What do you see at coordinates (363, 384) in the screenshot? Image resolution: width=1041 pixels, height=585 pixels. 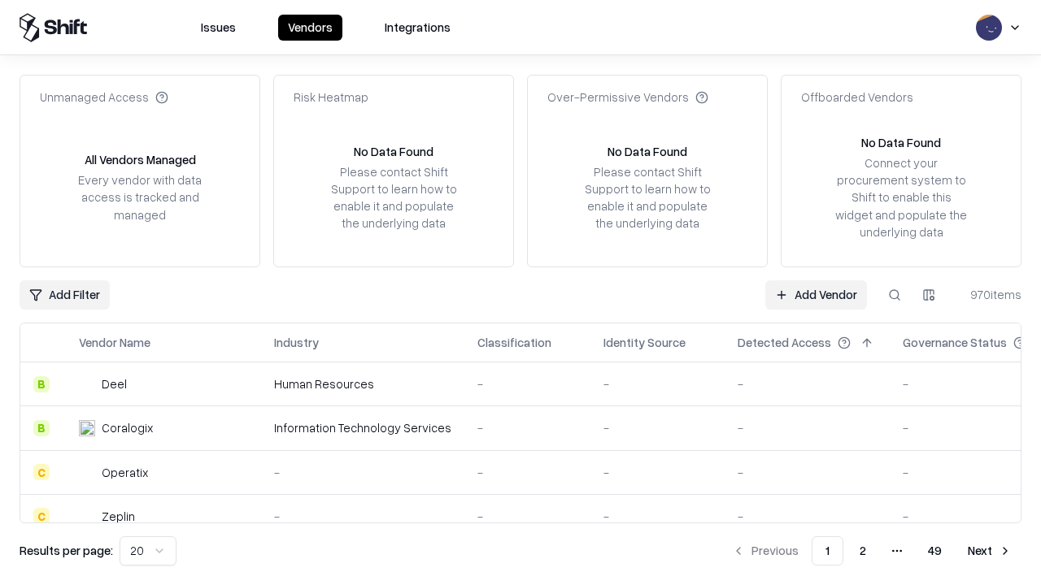 I see `div: Human Resources` at bounding box center [363, 384].